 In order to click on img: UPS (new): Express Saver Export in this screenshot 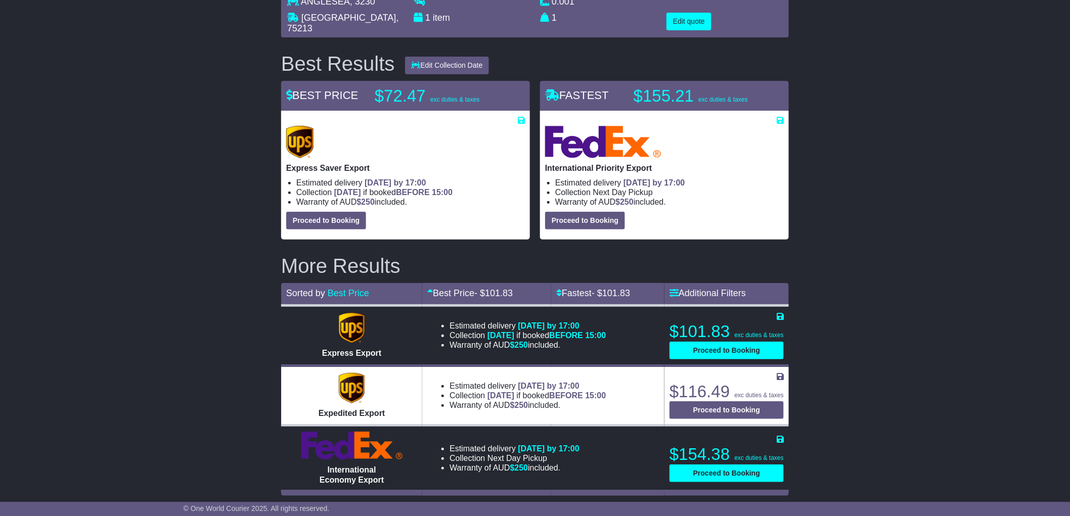, I will do `click(300, 142)`.